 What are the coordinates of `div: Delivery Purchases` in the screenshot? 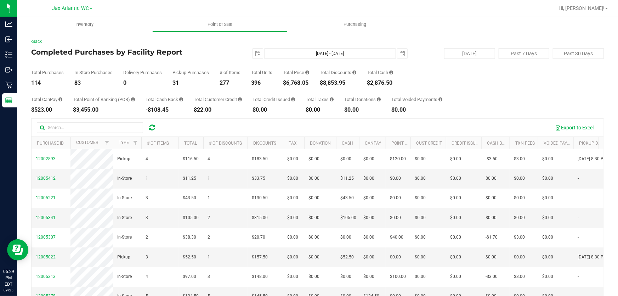 It's located at (142, 72).